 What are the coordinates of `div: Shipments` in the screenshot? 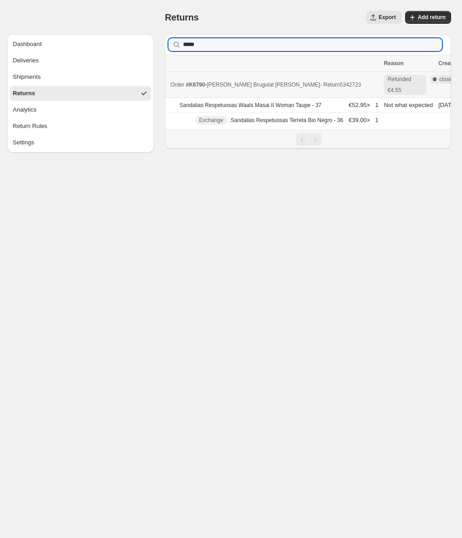 It's located at (26, 77).